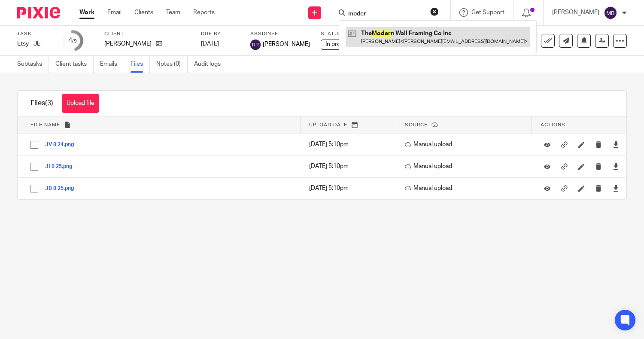 This screenshot has height=339, width=644. Describe the element at coordinates (386, 14) in the screenshot. I see `input: Search` at that location.